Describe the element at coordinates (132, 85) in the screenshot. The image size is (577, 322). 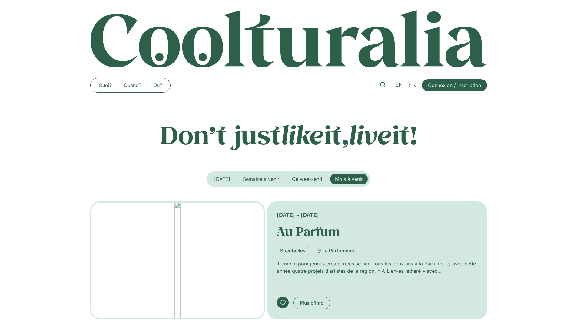
I see `a: Quand?` at that location.